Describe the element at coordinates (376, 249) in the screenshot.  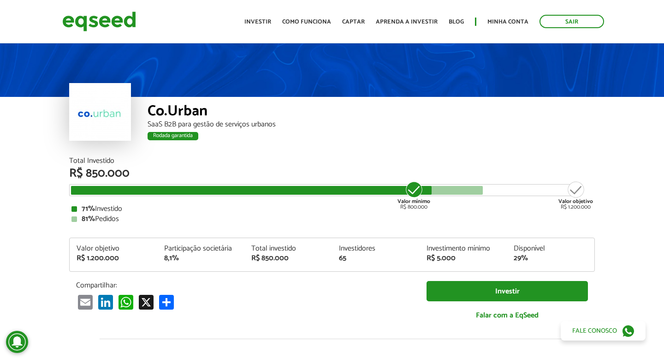
I see `div: Investidores` at that location.